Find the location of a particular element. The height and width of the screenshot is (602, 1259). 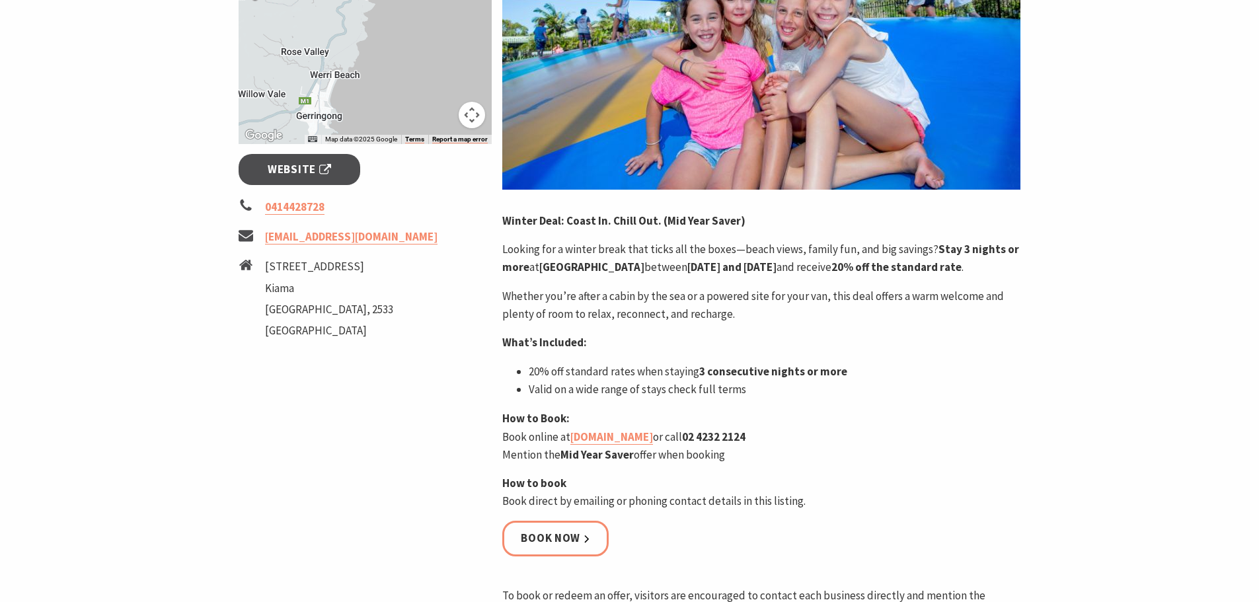

p: Book direct by emailing or phoning contact details in this listing. is located at coordinates (761, 492).